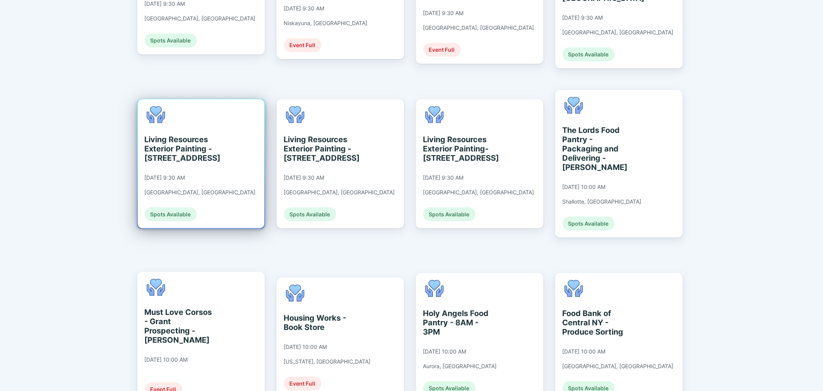  I want to click on div: Housing Works - Book Store, so click(319, 322).